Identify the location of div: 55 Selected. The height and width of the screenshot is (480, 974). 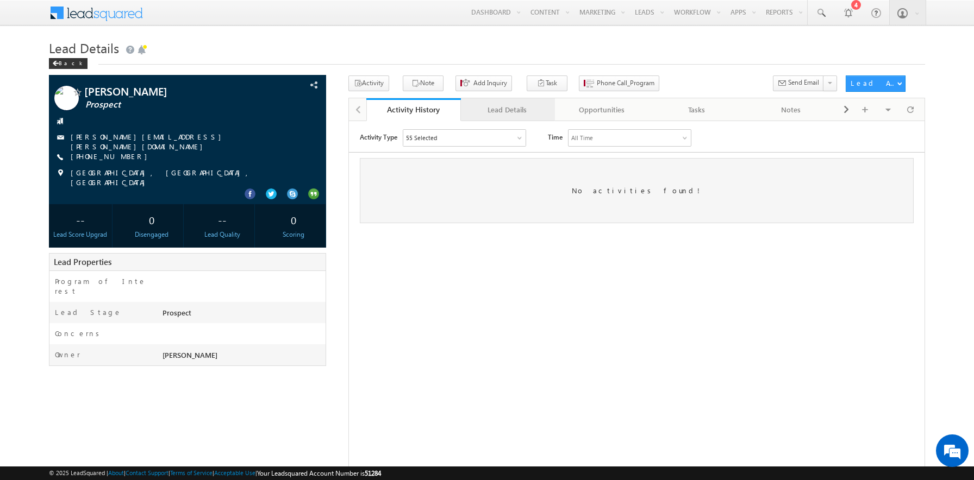
(72, 17).